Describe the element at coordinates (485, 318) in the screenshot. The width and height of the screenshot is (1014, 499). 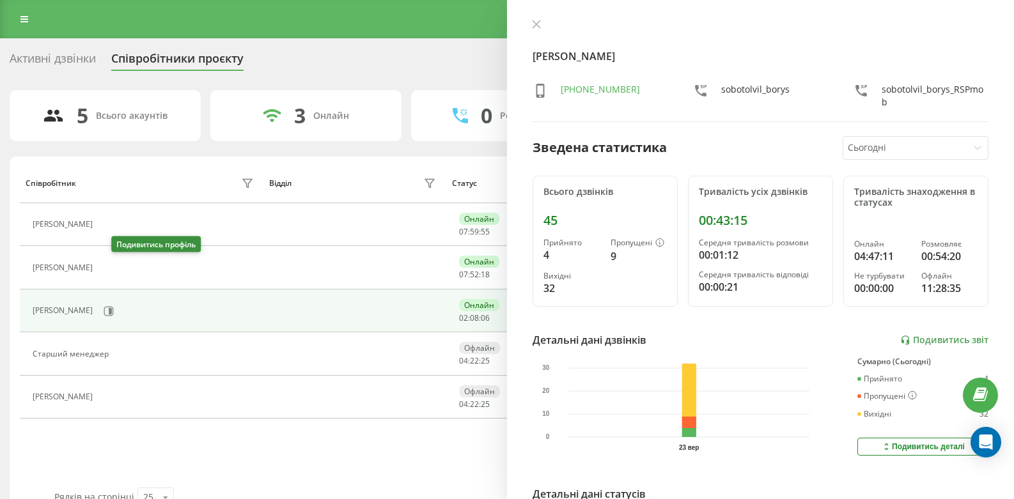
I see `span: 06` at that location.